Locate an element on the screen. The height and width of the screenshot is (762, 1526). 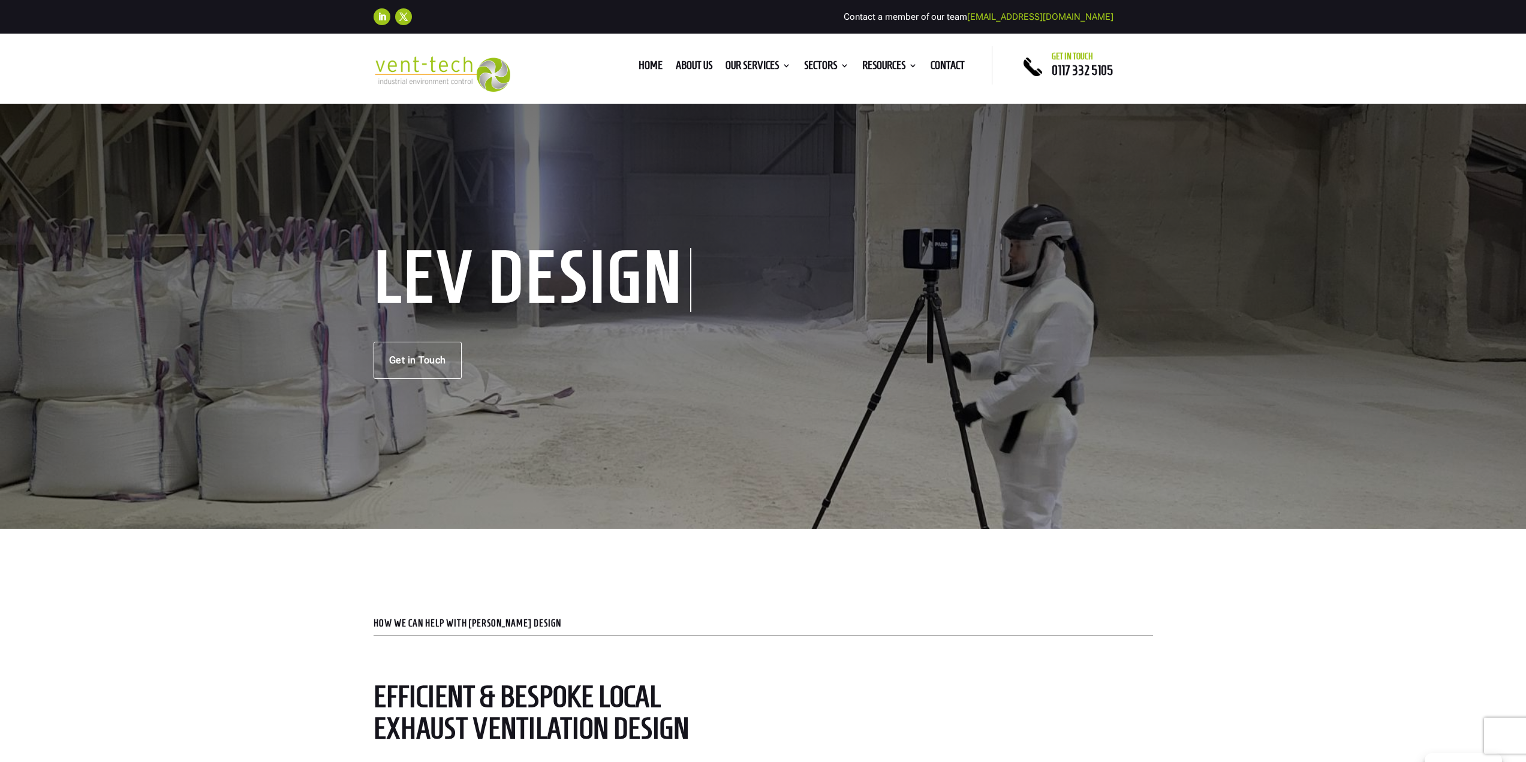
h1: LEV Design is located at coordinates (532, 280).